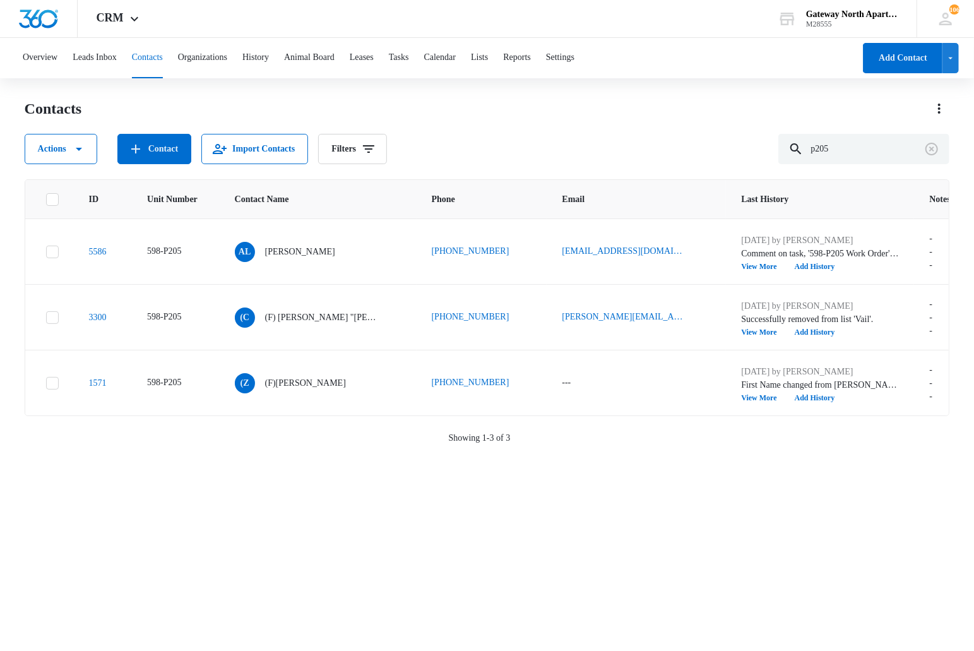 The image size is (974, 651). I want to click on p: Showing 1-3 of 3, so click(480, 438).